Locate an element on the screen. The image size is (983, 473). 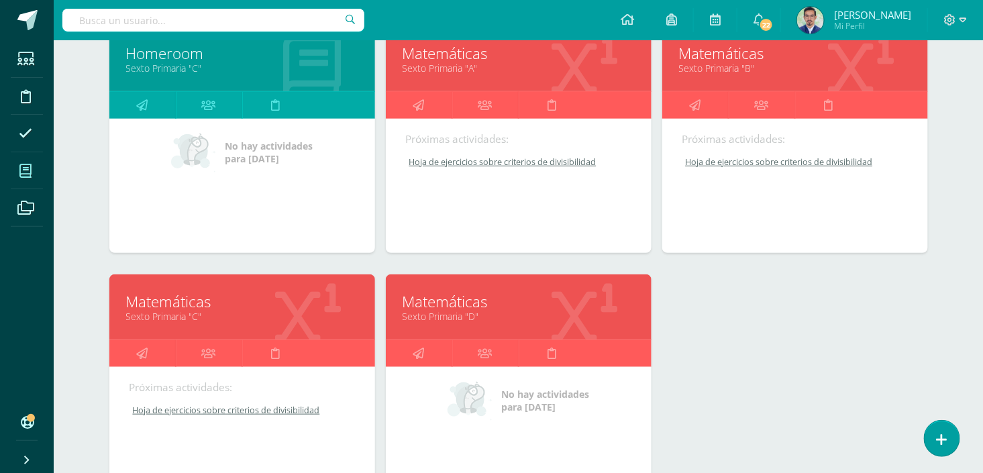
img: 930aca363b2fde9f0217a491d424a0eb.png is located at coordinates (810, 20).